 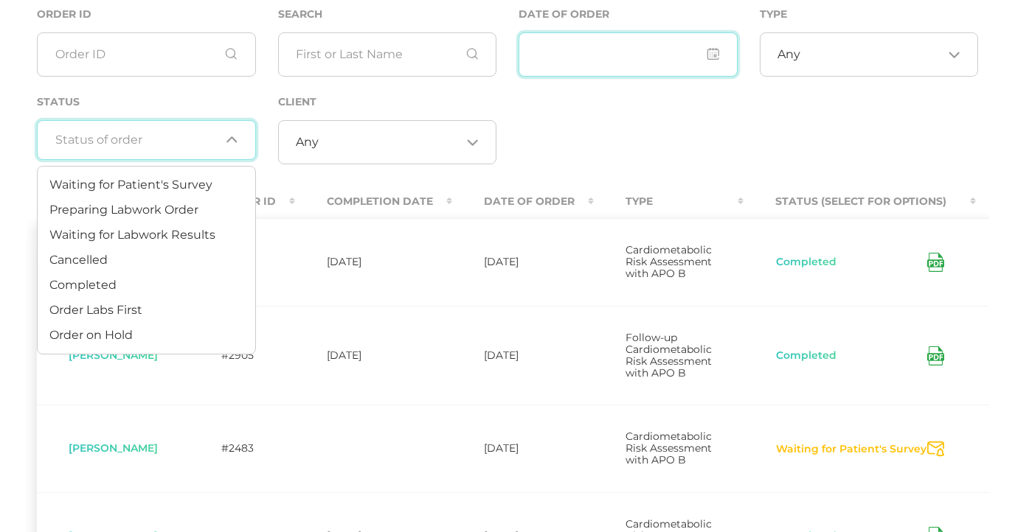 I want to click on th: Date Of Order : activate to sort column ascending, so click(x=523, y=201).